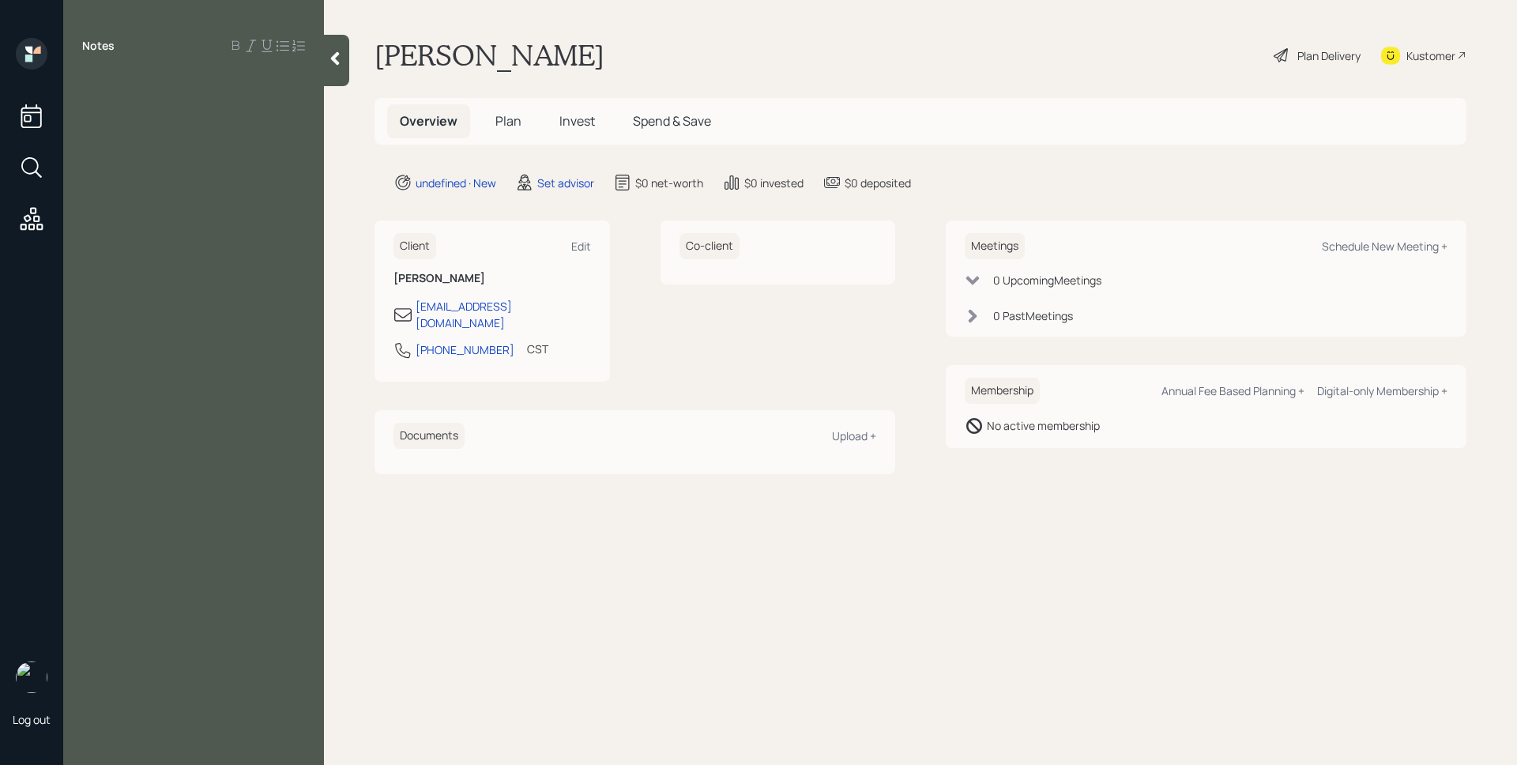  Describe the element at coordinates (508, 121) in the screenshot. I see `span: Plan` at that location.